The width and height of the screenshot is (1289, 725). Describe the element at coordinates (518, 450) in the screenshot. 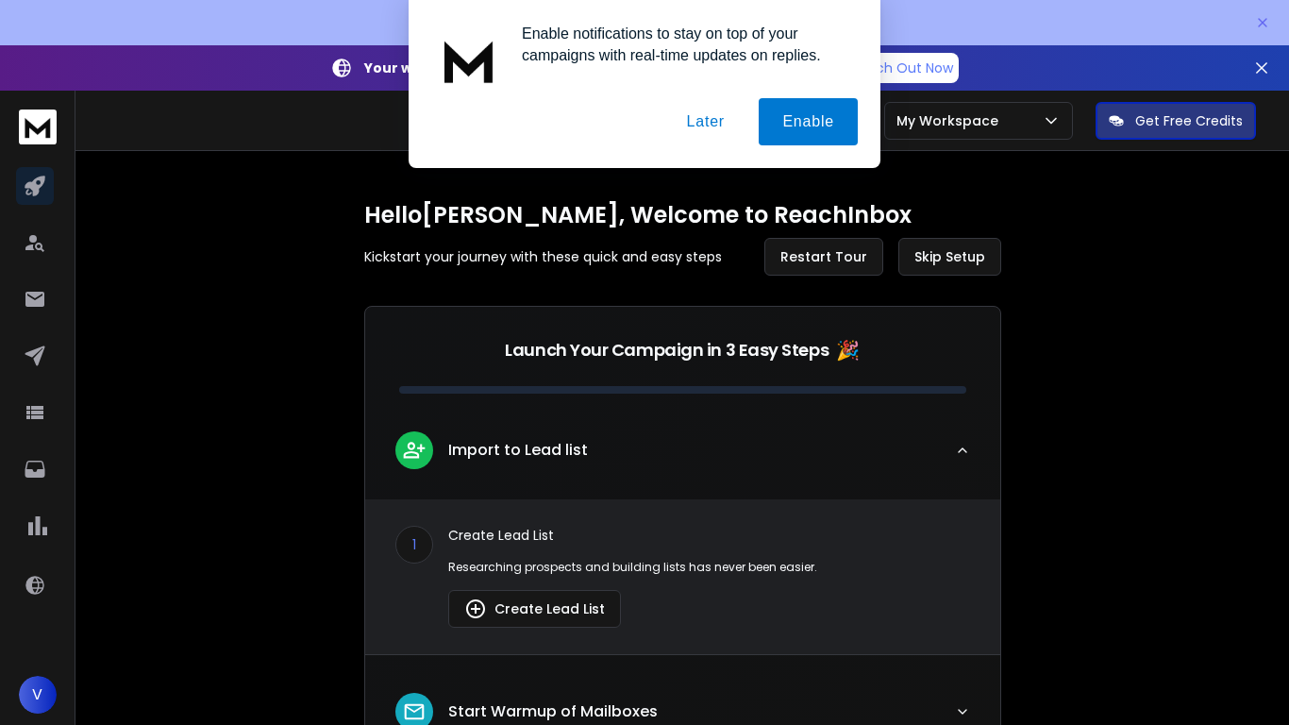

I see `p: Import to Lead list` at that location.